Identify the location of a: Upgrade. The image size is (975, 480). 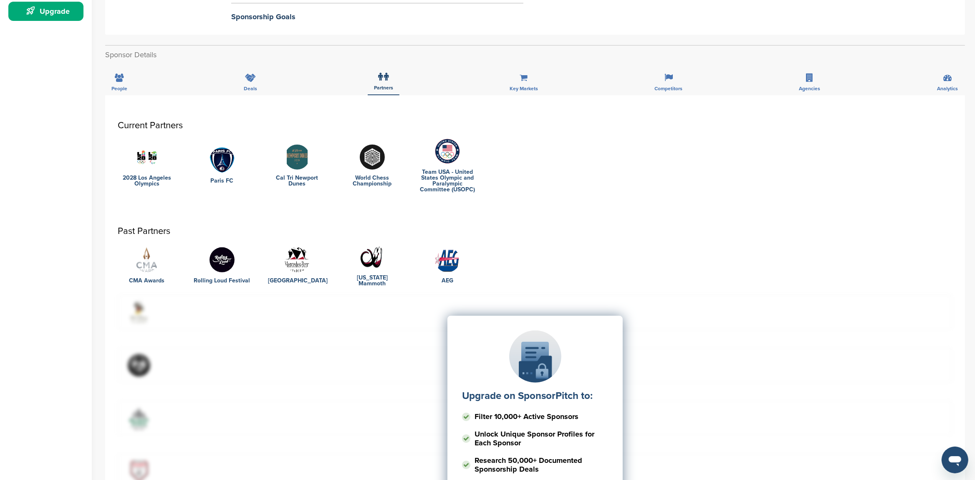
(46, 11).